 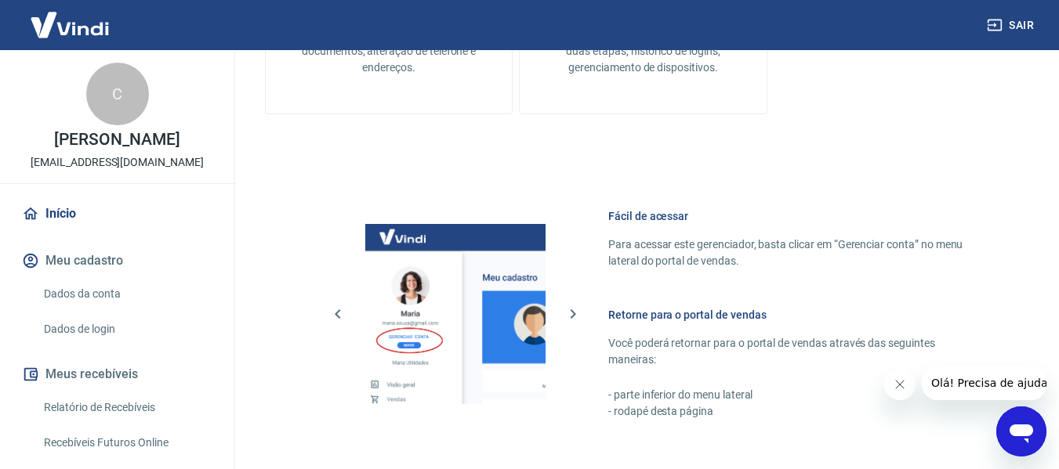 What do you see at coordinates (126, 294) in the screenshot?
I see `a: Dados da conta` at bounding box center [126, 294].